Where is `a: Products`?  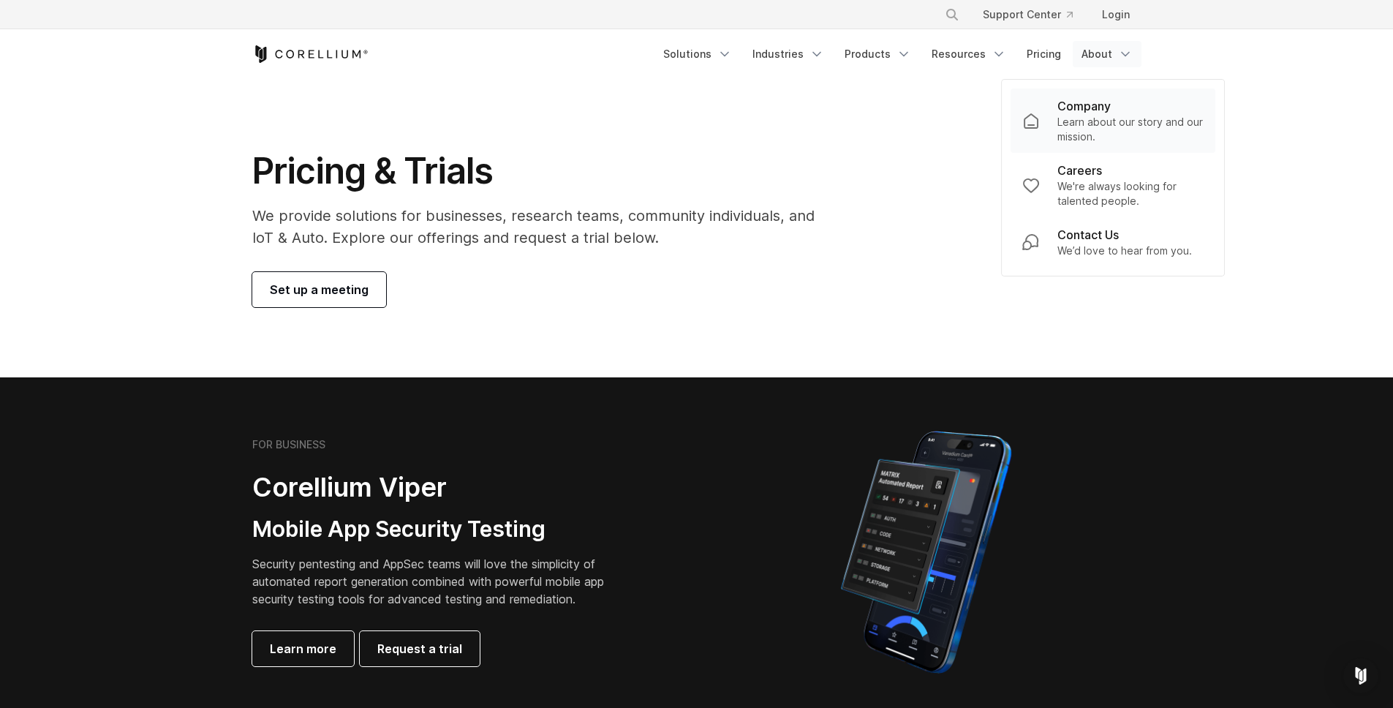
a: Products is located at coordinates (877, 54).